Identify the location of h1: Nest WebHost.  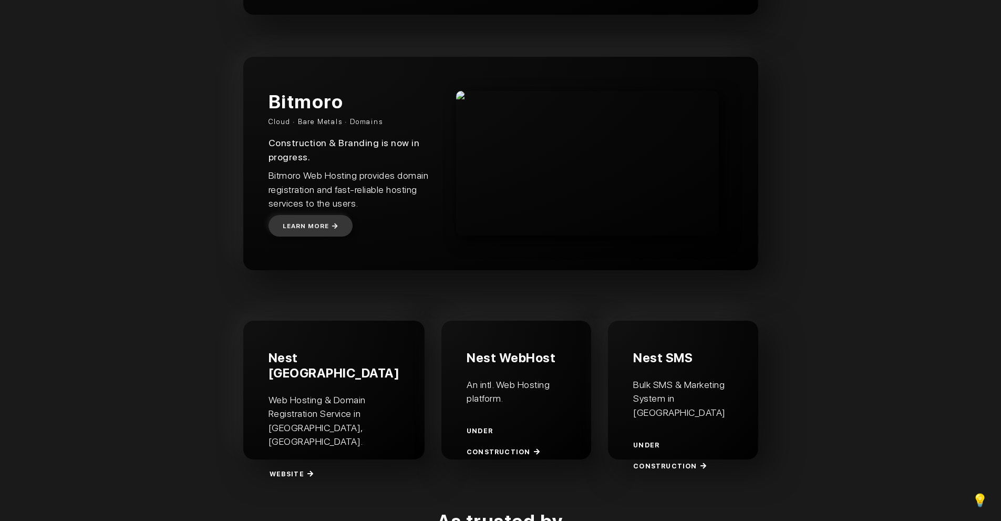
(516, 357).